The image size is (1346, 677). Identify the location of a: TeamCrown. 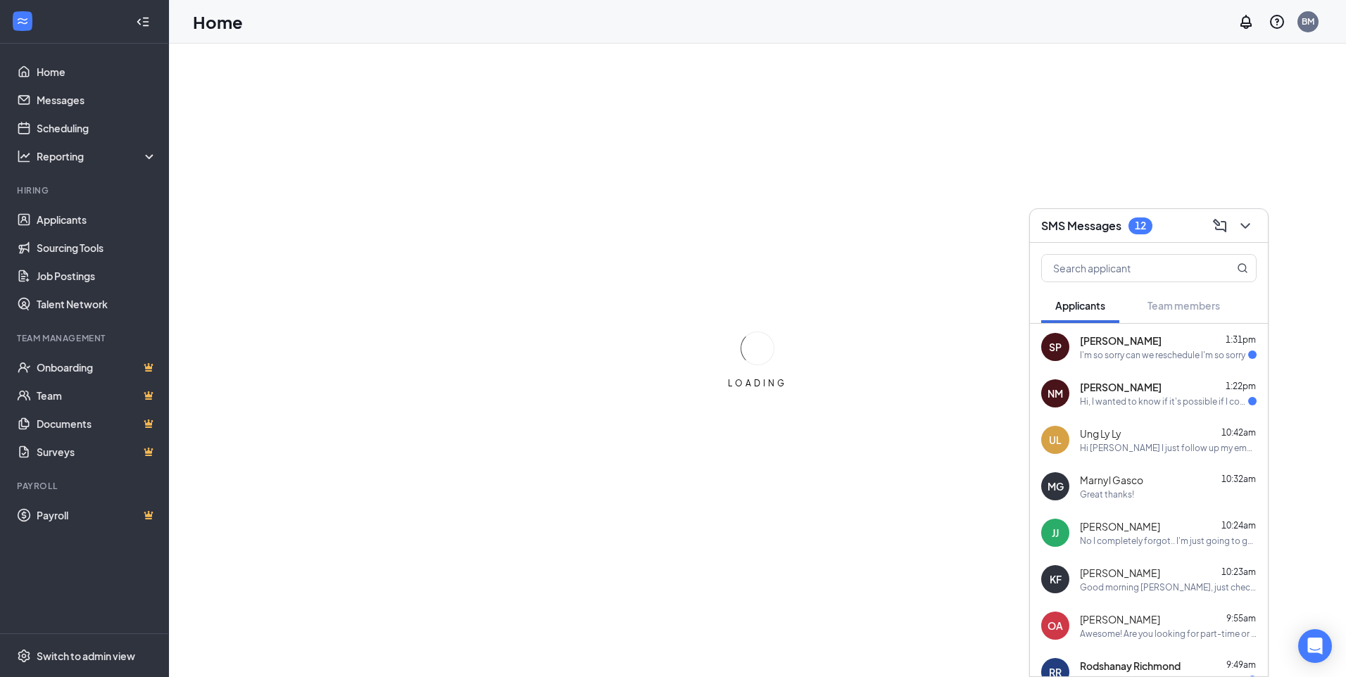
(96, 396).